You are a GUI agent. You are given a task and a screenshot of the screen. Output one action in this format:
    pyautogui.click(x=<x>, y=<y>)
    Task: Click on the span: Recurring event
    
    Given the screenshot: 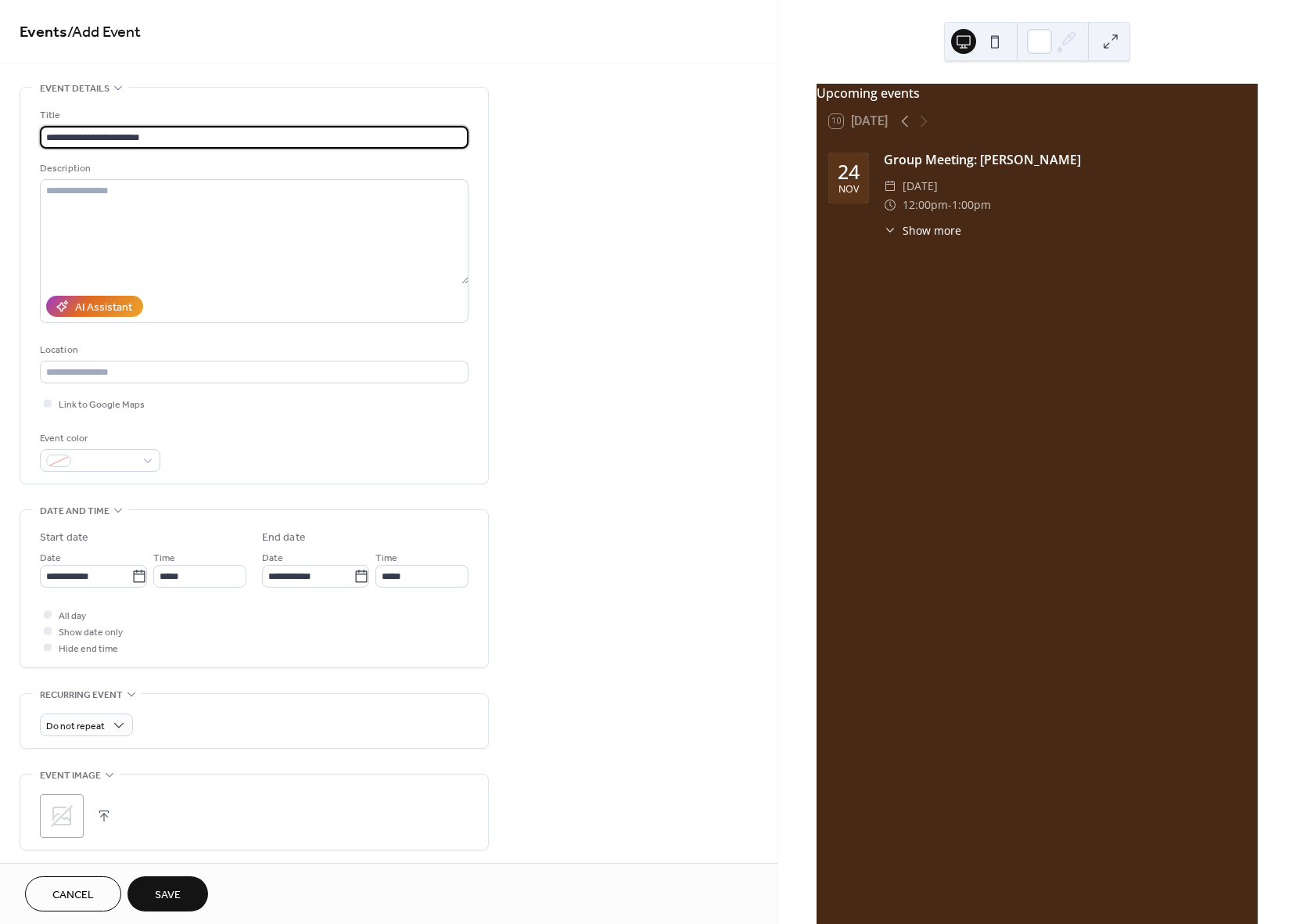 What is the action you would take?
    pyautogui.click(x=81, y=695)
    